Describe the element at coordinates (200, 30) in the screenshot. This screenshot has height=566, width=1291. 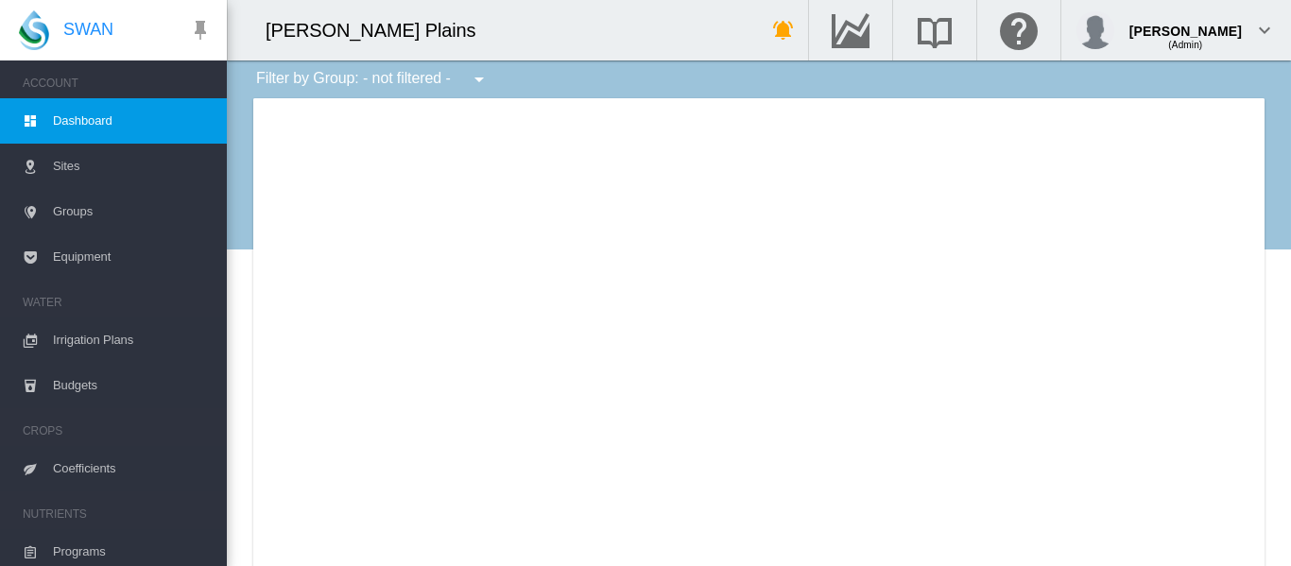
I see `md-icon: icon-pin` at that location.